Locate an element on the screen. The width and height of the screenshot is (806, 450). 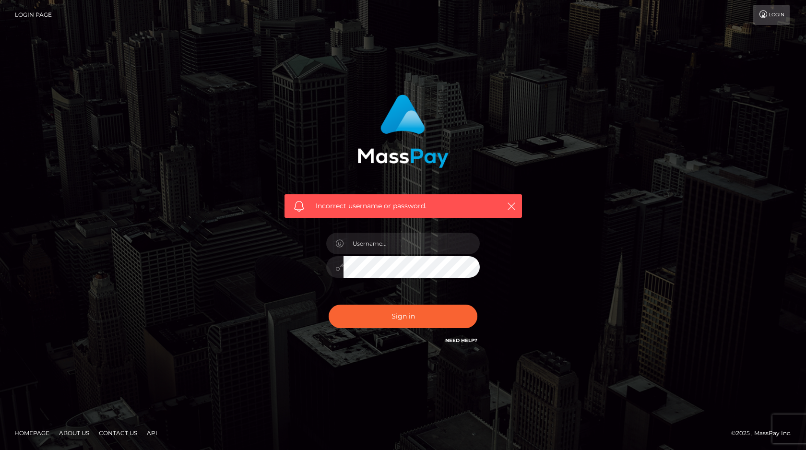
div: © 2025 , MassPay Inc. is located at coordinates (765, 433).